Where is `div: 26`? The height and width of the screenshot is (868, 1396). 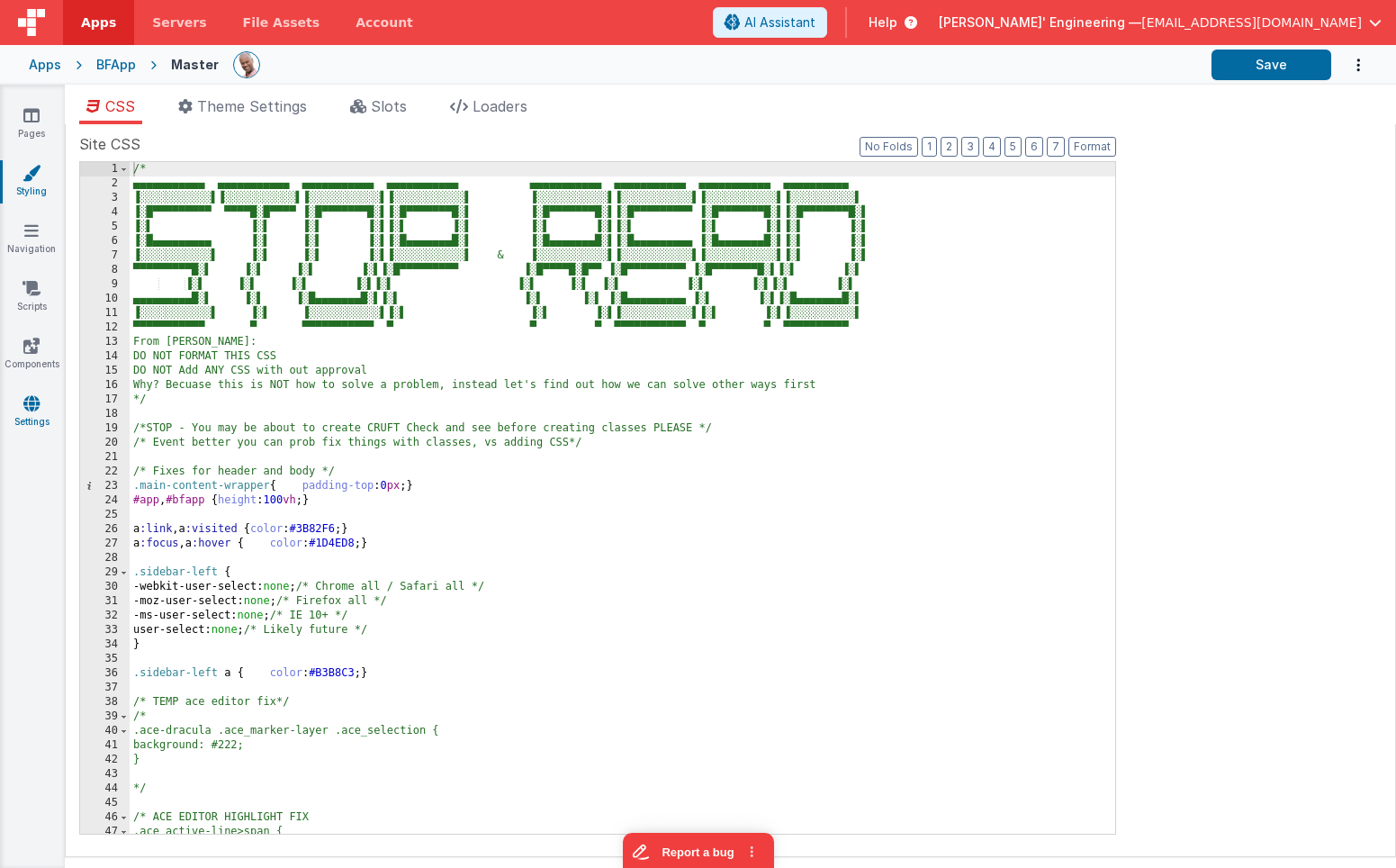
div: 26 is located at coordinates (105, 530).